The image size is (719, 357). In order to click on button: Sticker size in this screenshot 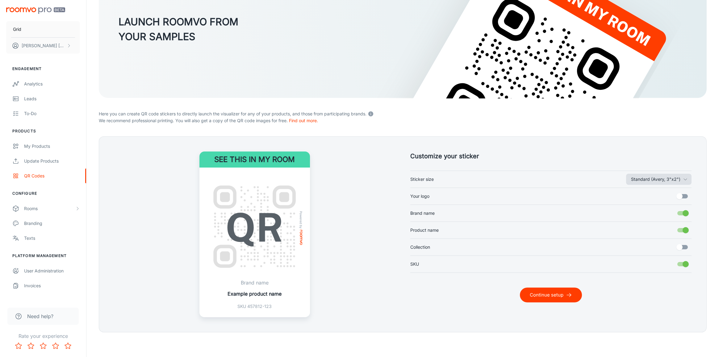, I will do `click(658, 179)`.